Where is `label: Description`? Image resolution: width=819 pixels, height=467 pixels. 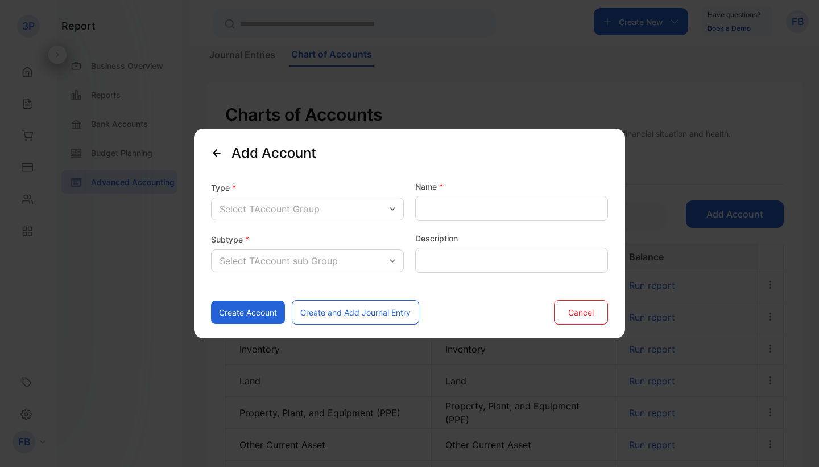
label: Description is located at coordinates (511, 238).